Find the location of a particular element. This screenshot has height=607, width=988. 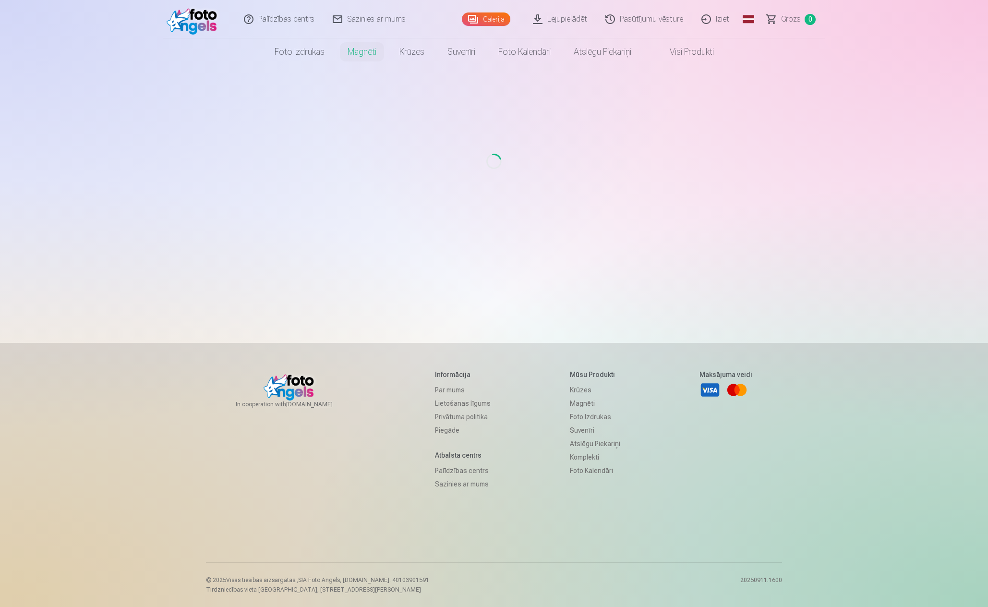

h5: Maksājuma veidi is located at coordinates (726, 374).